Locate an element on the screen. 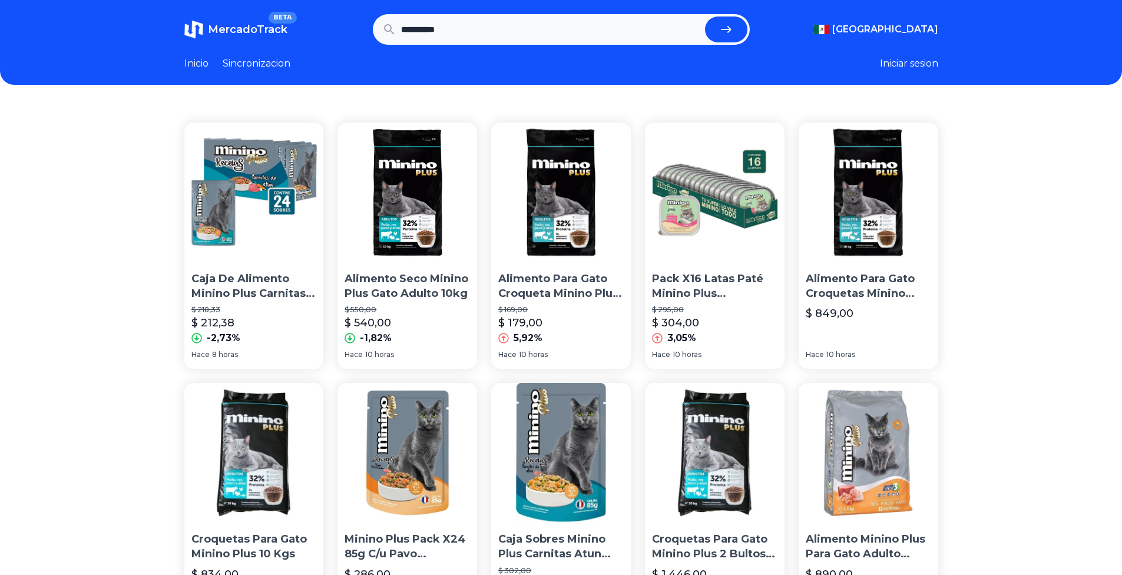 This screenshot has height=575, width=1122. button: Iniciar sesion is located at coordinates (909, 64).